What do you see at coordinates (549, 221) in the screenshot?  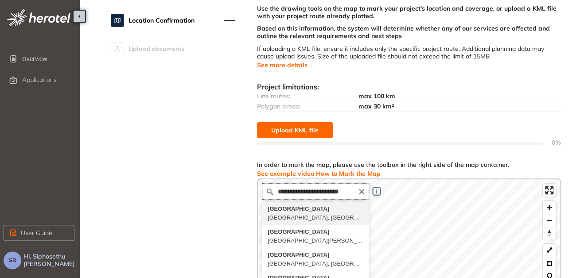 I see `span: Zoom out` at bounding box center [549, 221].